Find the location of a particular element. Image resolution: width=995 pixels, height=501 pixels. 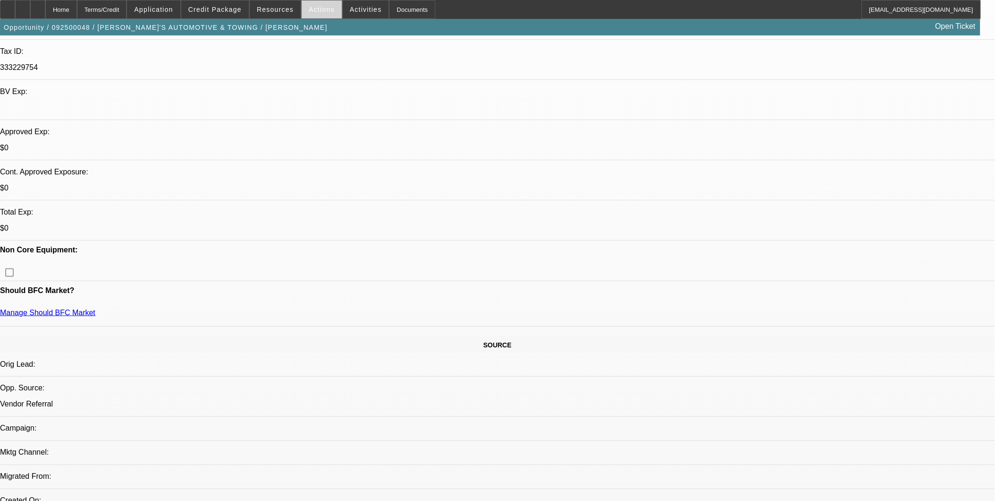

span: Application is located at coordinates (153, 9).